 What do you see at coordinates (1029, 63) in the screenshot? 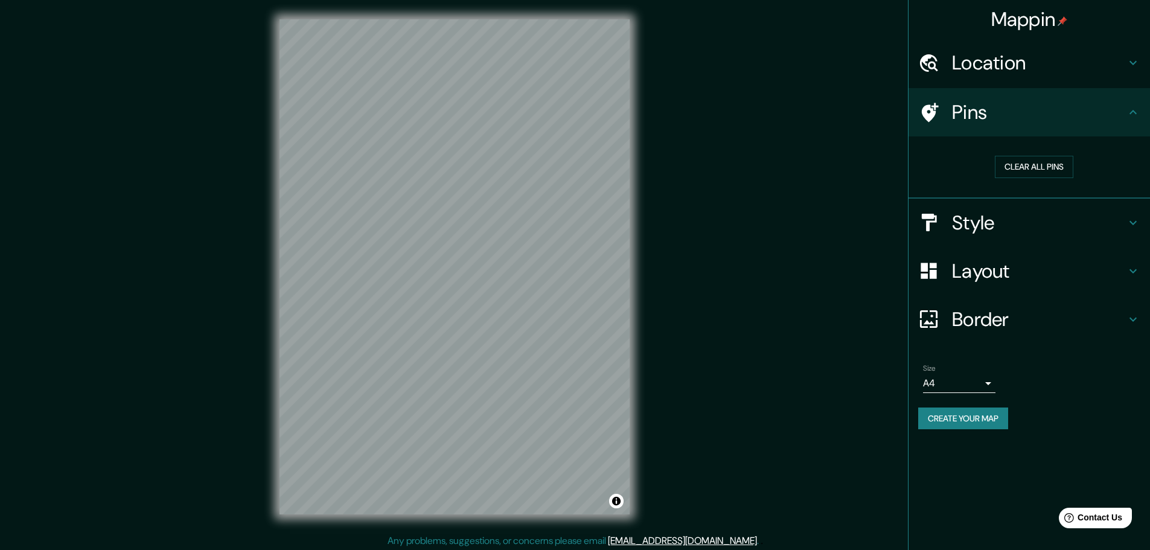
I see `div: Location` at bounding box center [1029, 63].